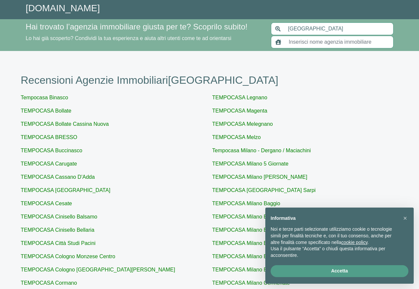 This screenshot has height=289, width=419. What do you see at coordinates (252, 217) in the screenshot?
I see `a: TEMPOCASA Milano Bande Nere` at bounding box center [252, 217].